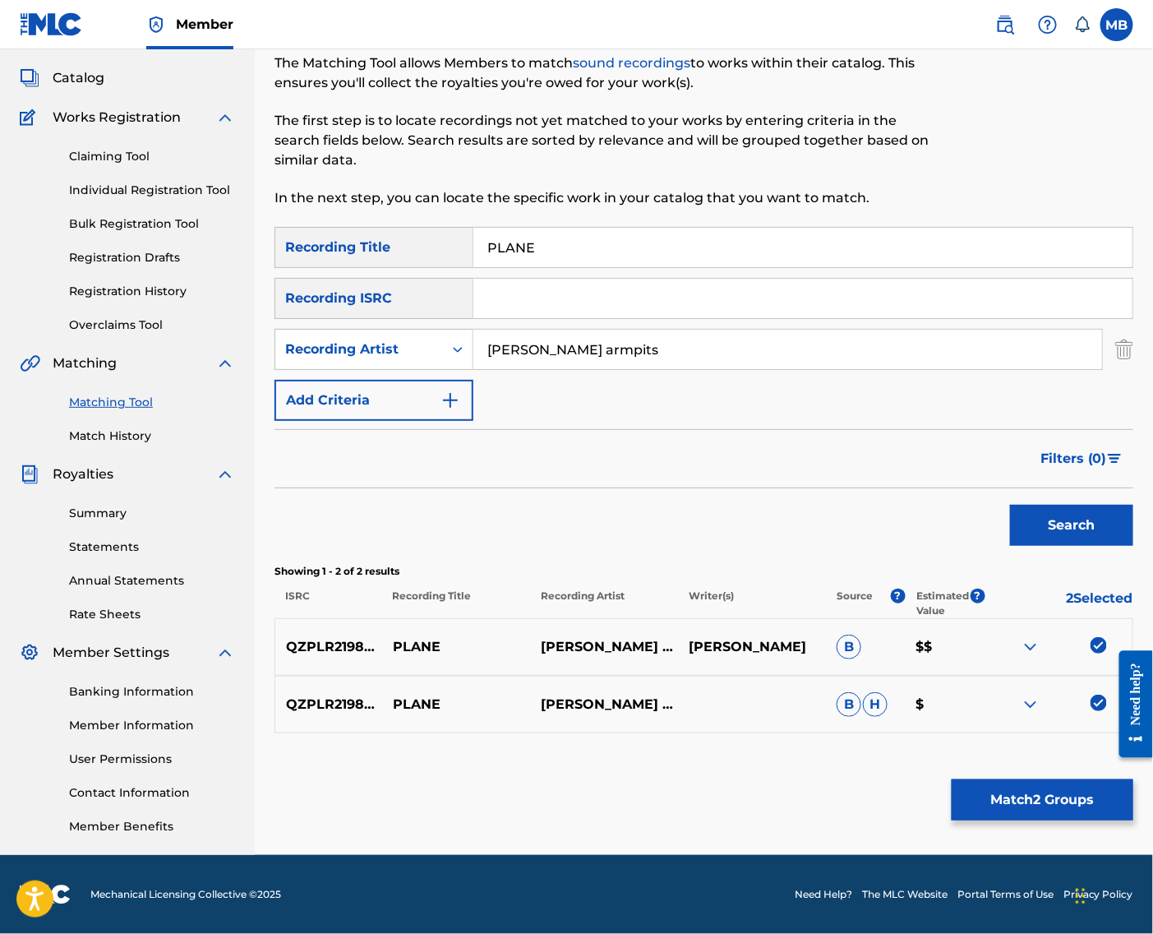 The image size is (1153, 934). I want to click on a: Member Information, so click(152, 725).